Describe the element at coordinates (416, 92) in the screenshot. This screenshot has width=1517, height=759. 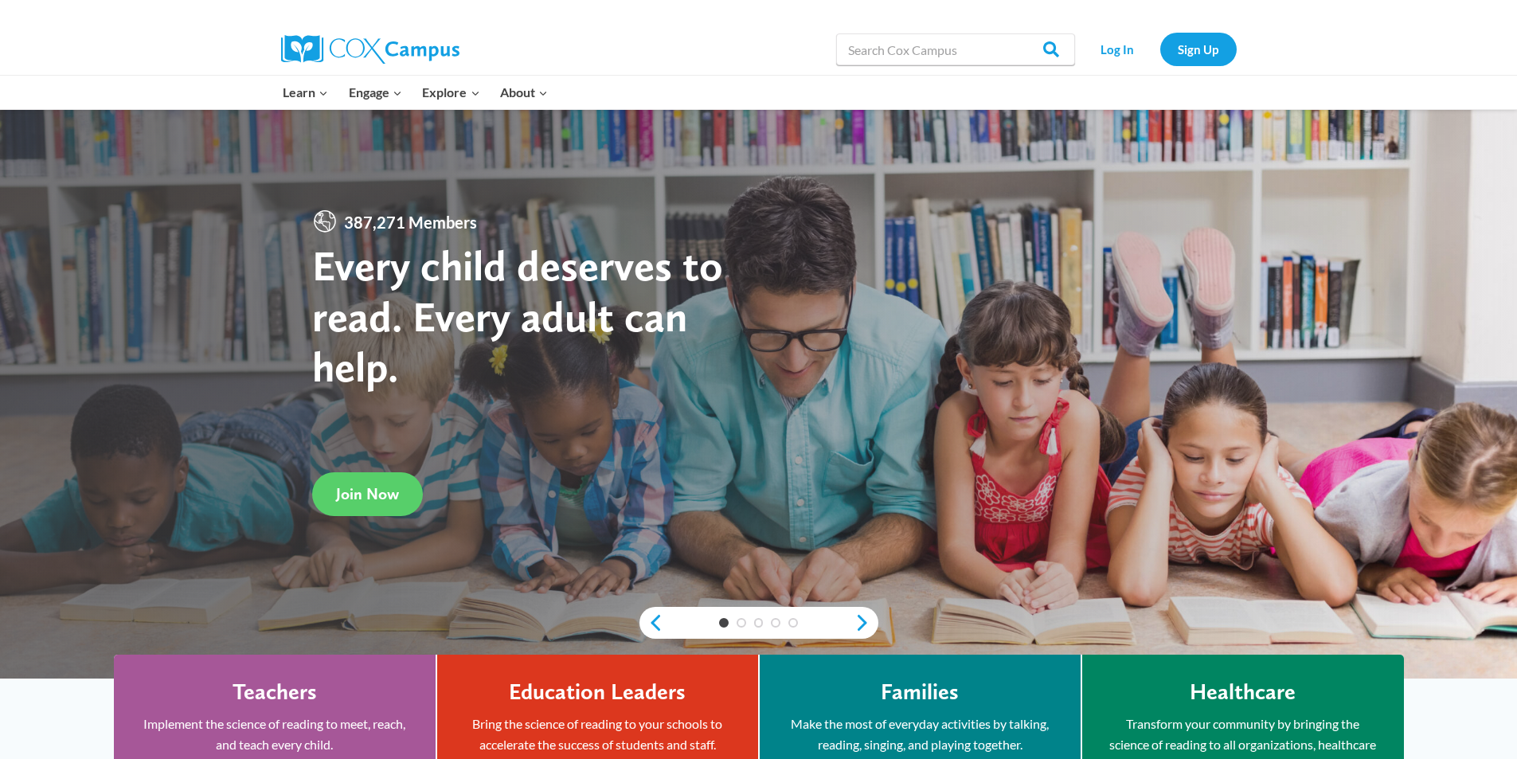
I see `nav: Primary Navigation` at that location.